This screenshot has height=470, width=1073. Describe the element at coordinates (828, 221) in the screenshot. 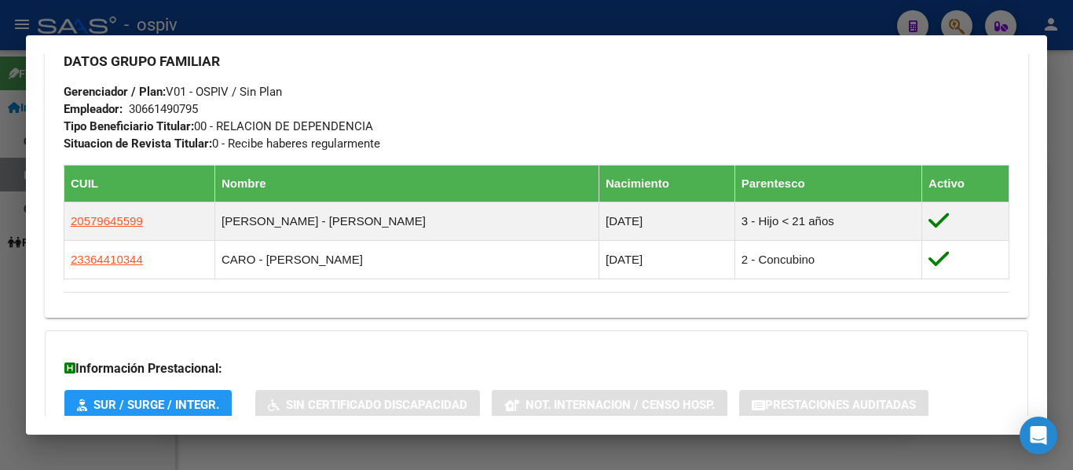

I see `td: 3 - Hijo < 21 años` at that location.